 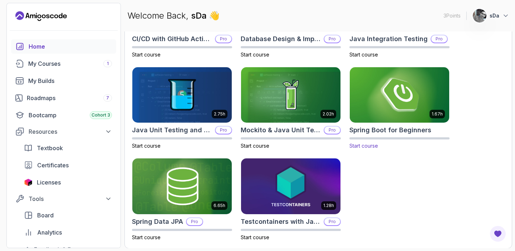 I want to click on p: sDa, so click(x=494, y=16).